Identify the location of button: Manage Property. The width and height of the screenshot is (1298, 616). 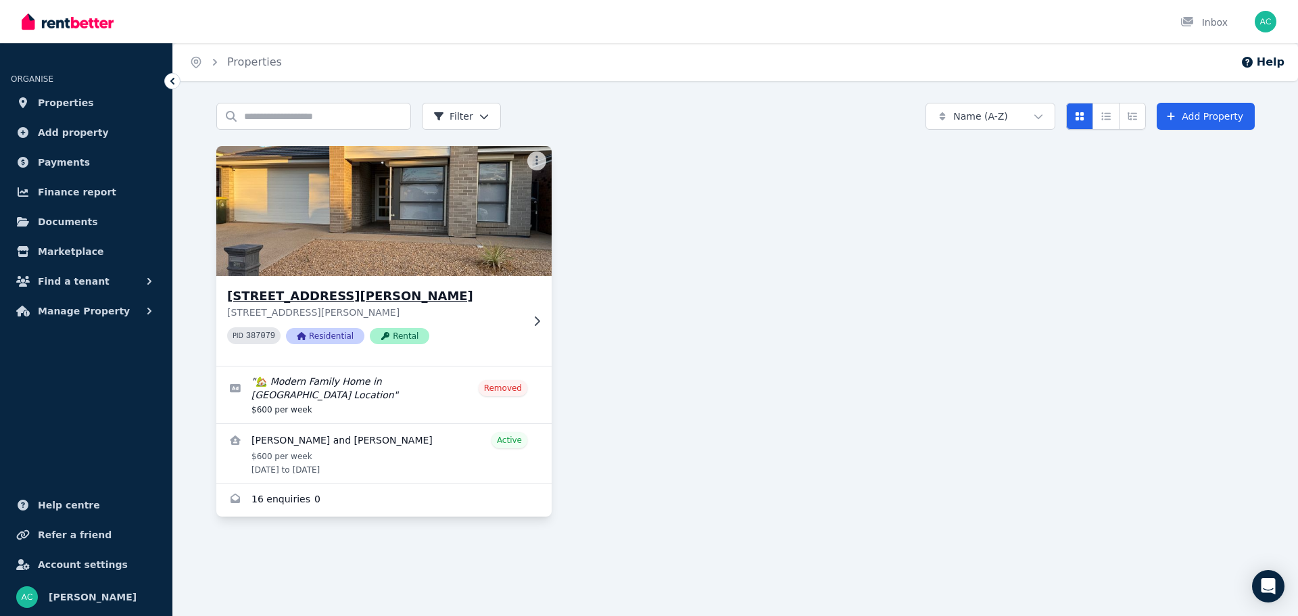
(86, 311).